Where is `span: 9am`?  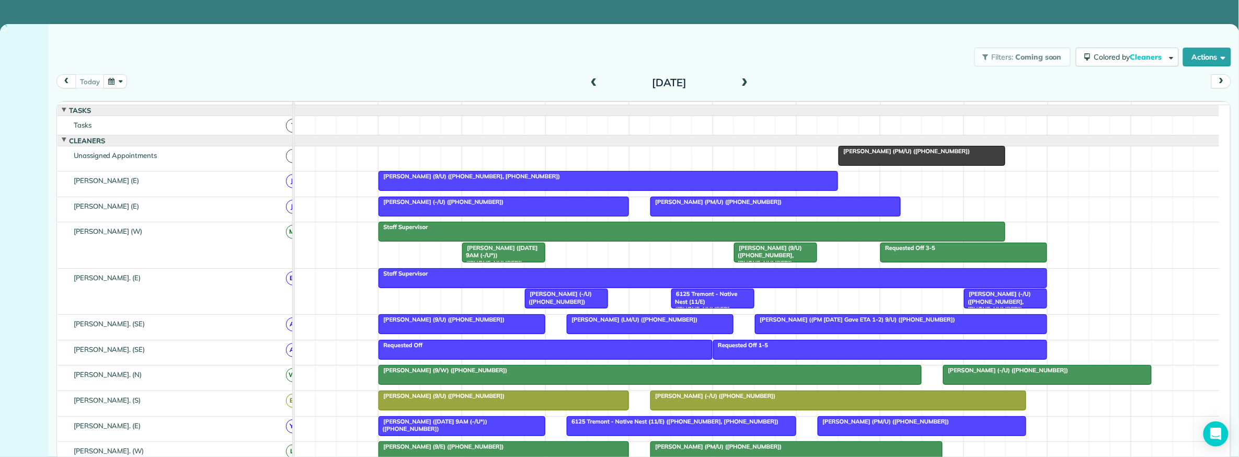 span: 9am is located at coordinates (388, 108).